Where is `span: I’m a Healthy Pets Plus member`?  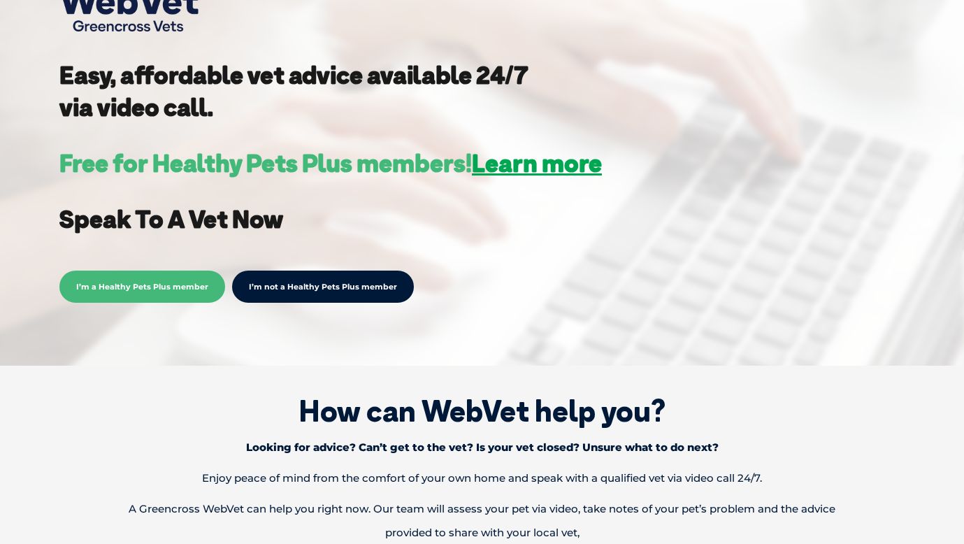 span: I’m a Healthy Pets Plus member is located at coordinates (142, 287).